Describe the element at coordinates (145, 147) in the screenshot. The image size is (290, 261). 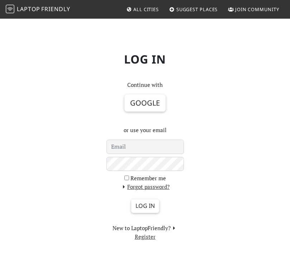
I see `input: Email` at that location.